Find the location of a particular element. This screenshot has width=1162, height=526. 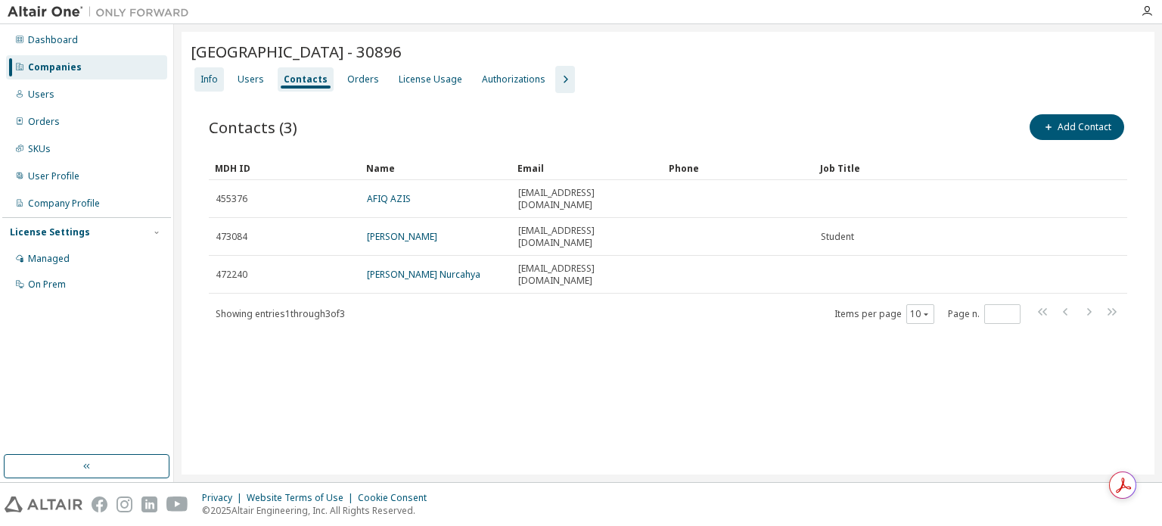

div: Privacy is located at coordinates (224, 498).